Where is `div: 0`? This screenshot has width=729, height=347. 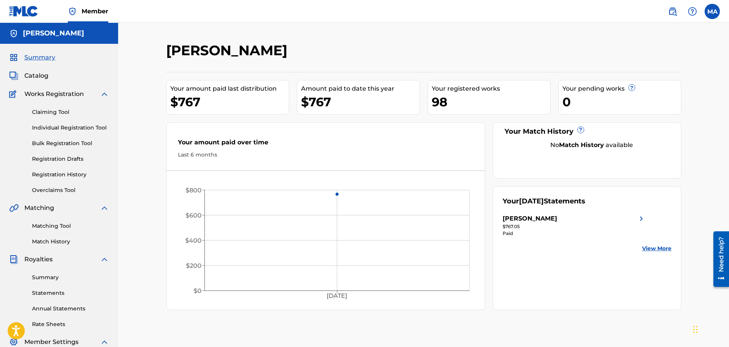
div: 0 is located at coordinates (621, 102).